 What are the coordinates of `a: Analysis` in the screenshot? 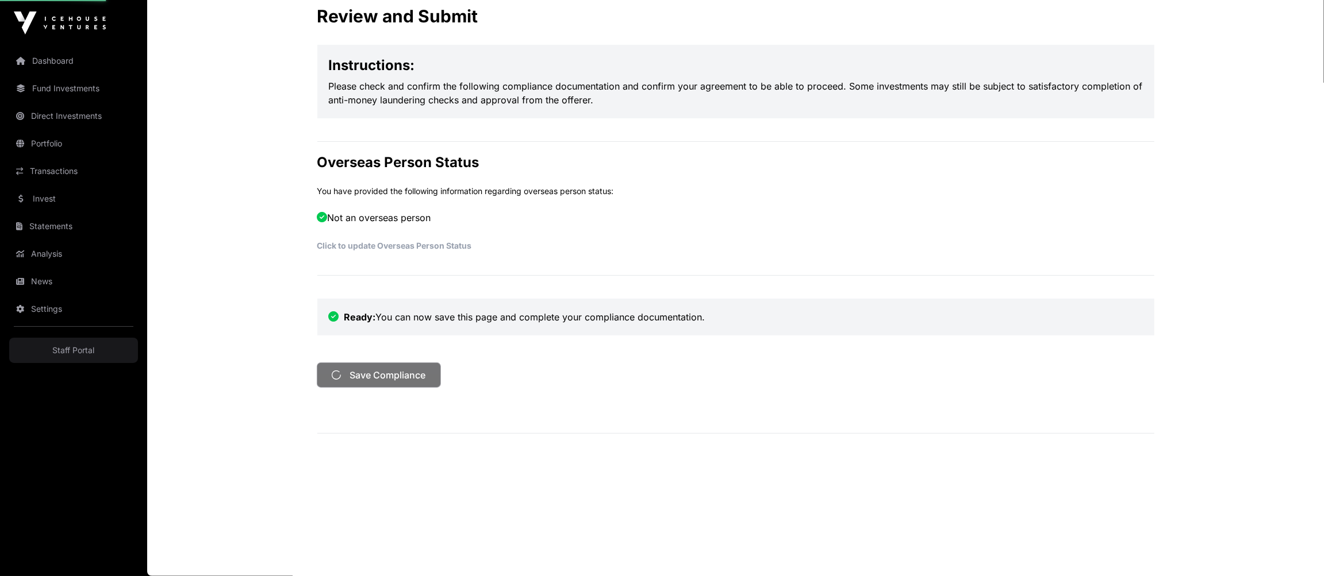 It's located at (74, 254).